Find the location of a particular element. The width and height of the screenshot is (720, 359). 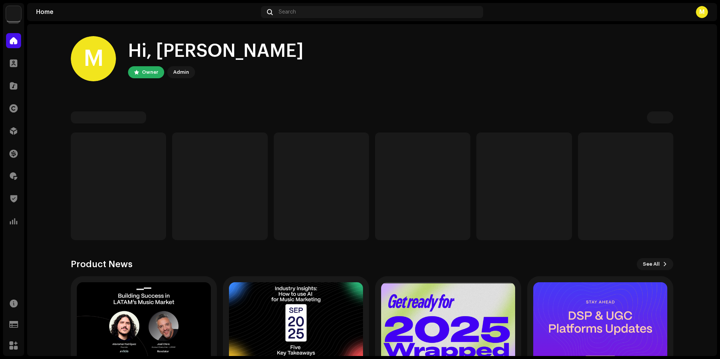

div: Home is located at coordinates (147, 12).